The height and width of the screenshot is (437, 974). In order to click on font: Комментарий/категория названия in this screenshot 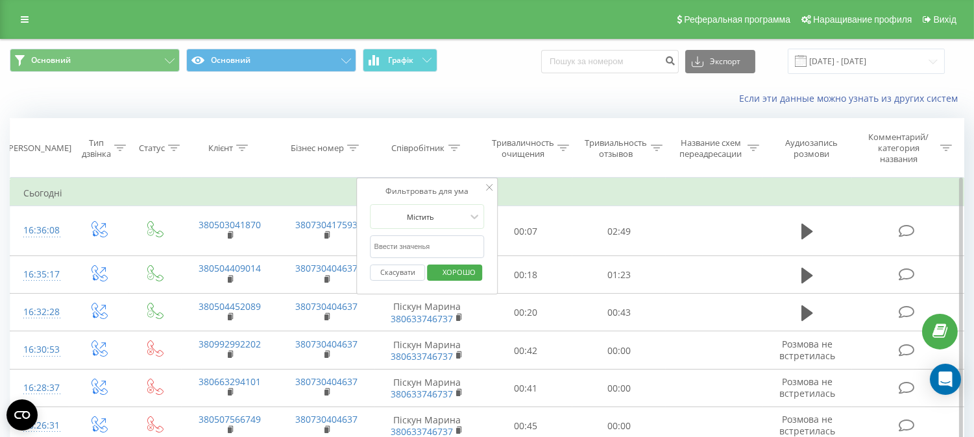, I will do `click(899, 148)`.